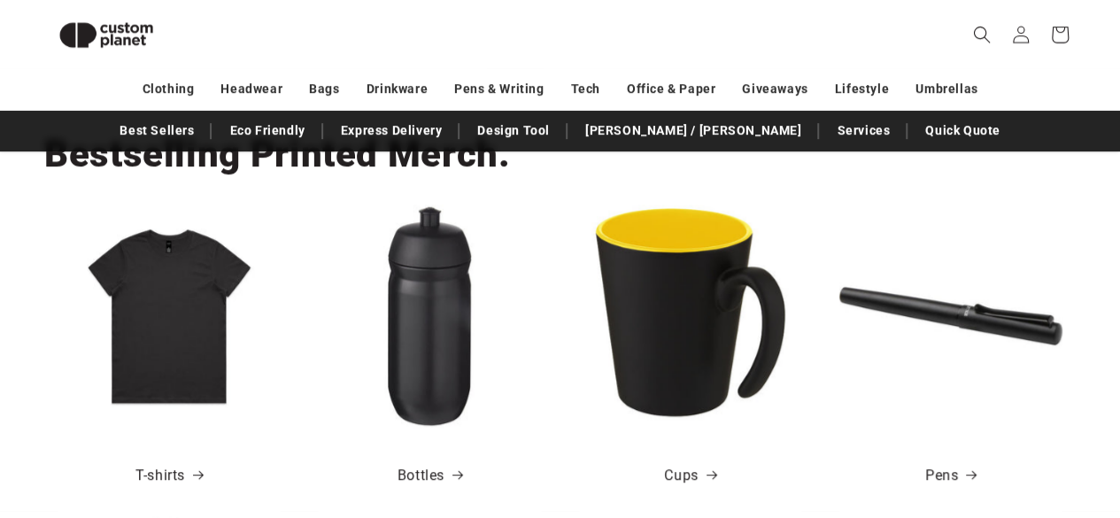 The width and height of the screenshot is (1120, 518). What do you see at coordinates (169, 475) in the screenshot?
I see `a: T-shirts` at bounding box center [169, 475].